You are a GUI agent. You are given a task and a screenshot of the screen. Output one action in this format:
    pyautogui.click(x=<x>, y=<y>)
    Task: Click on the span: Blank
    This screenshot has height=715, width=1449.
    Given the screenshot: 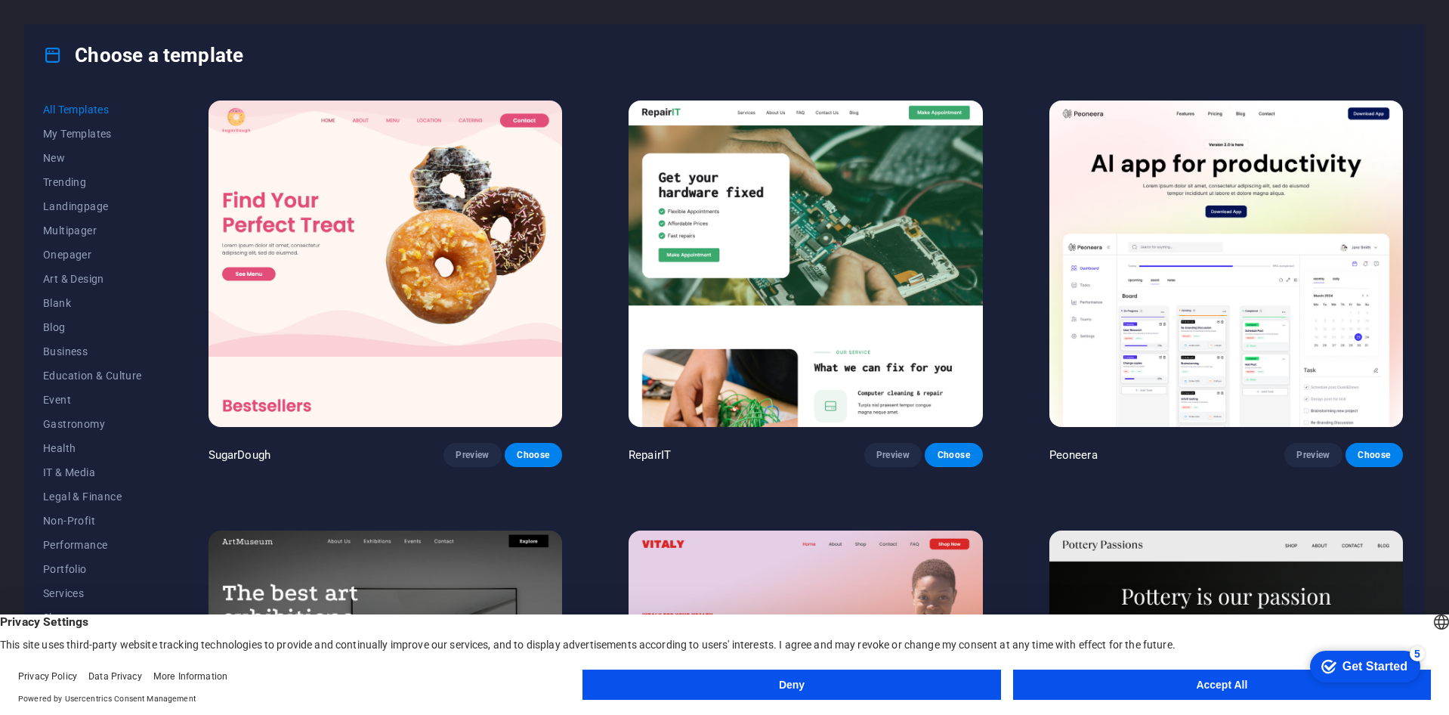 What is the action you would take?
    pyautogui.click(x=92, y=303)
    